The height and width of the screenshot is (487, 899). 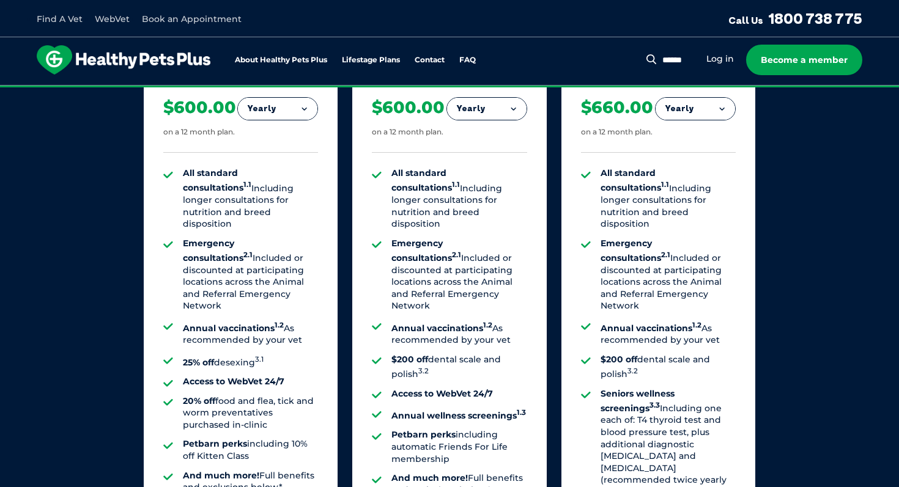 I want to click on li: desexing, so click(x=250, y=361).